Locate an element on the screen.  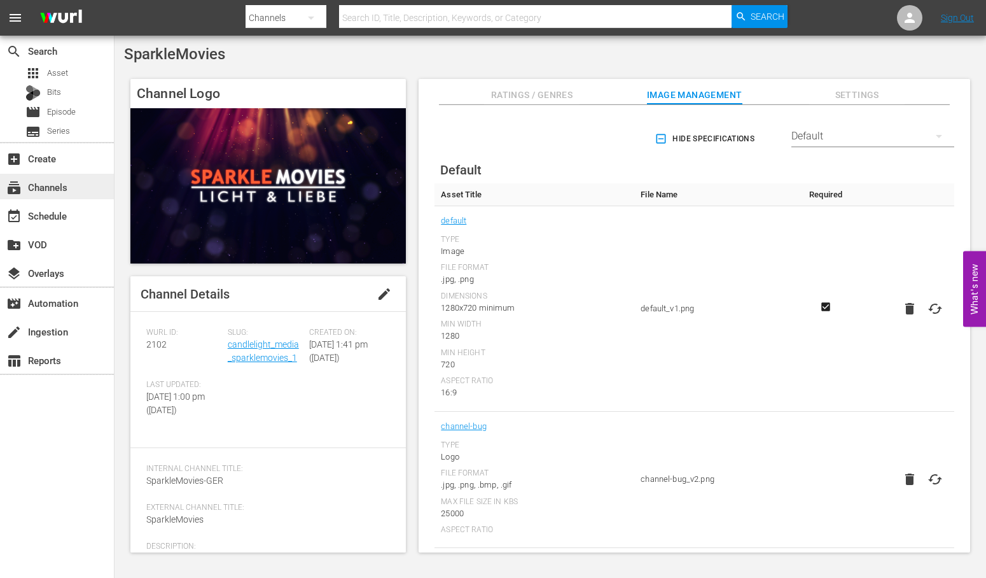
span: Overlays is located at coordinates (14, 274).